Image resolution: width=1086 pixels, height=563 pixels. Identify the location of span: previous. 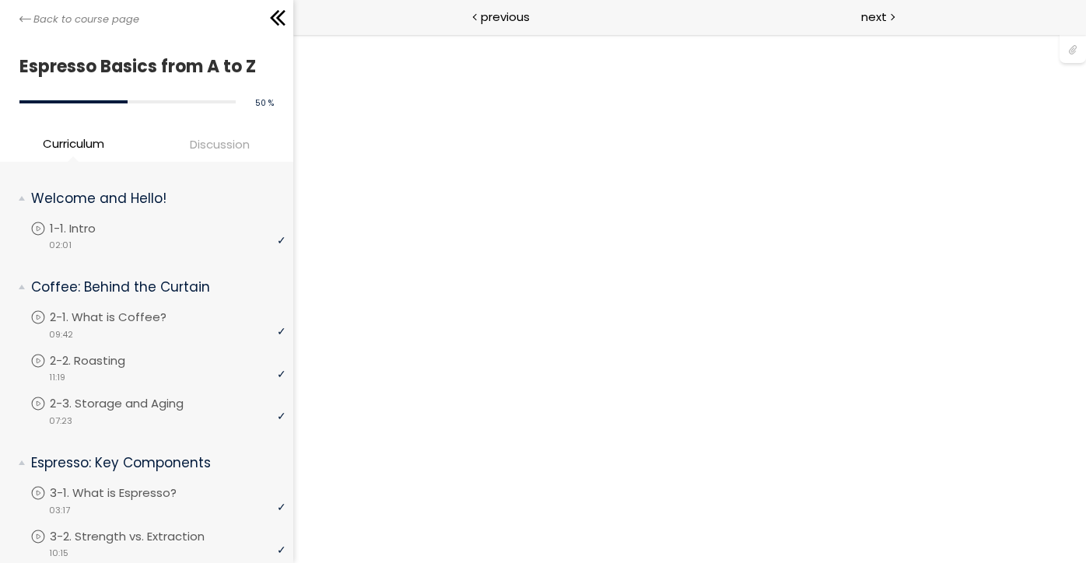
(505, 16).